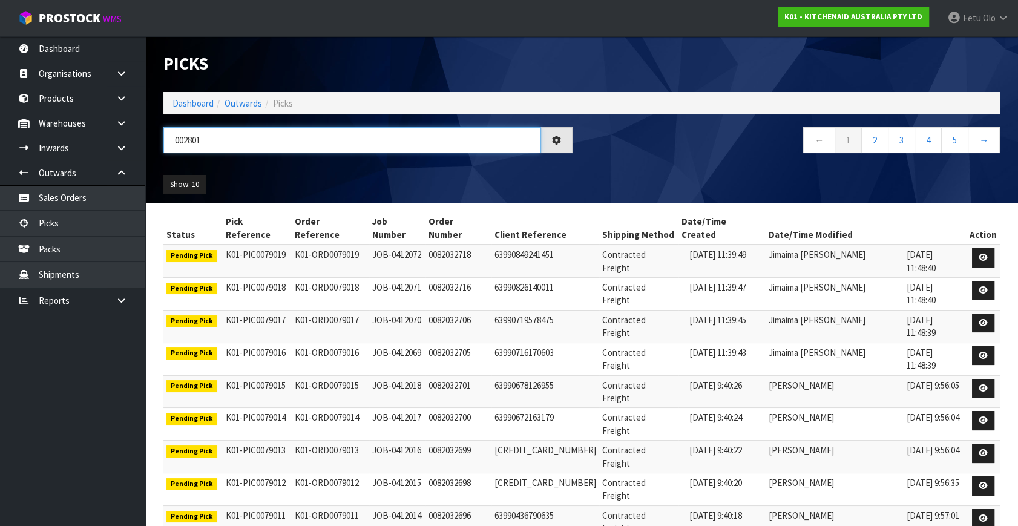  What do you see at coordinates (972, 18) in the screenshot?
I see `span: Fetu` at bounding box center [972, 18].